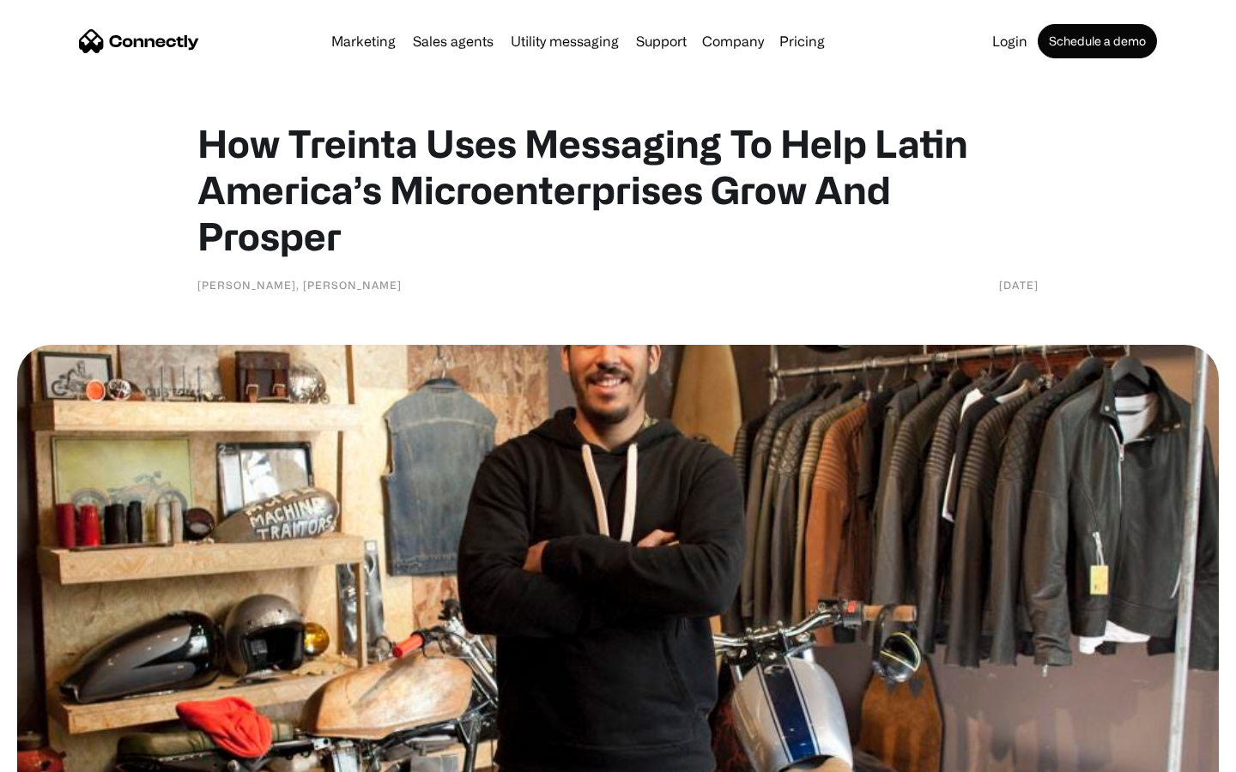  I want to click on a: Marketing, so click(363, 41).